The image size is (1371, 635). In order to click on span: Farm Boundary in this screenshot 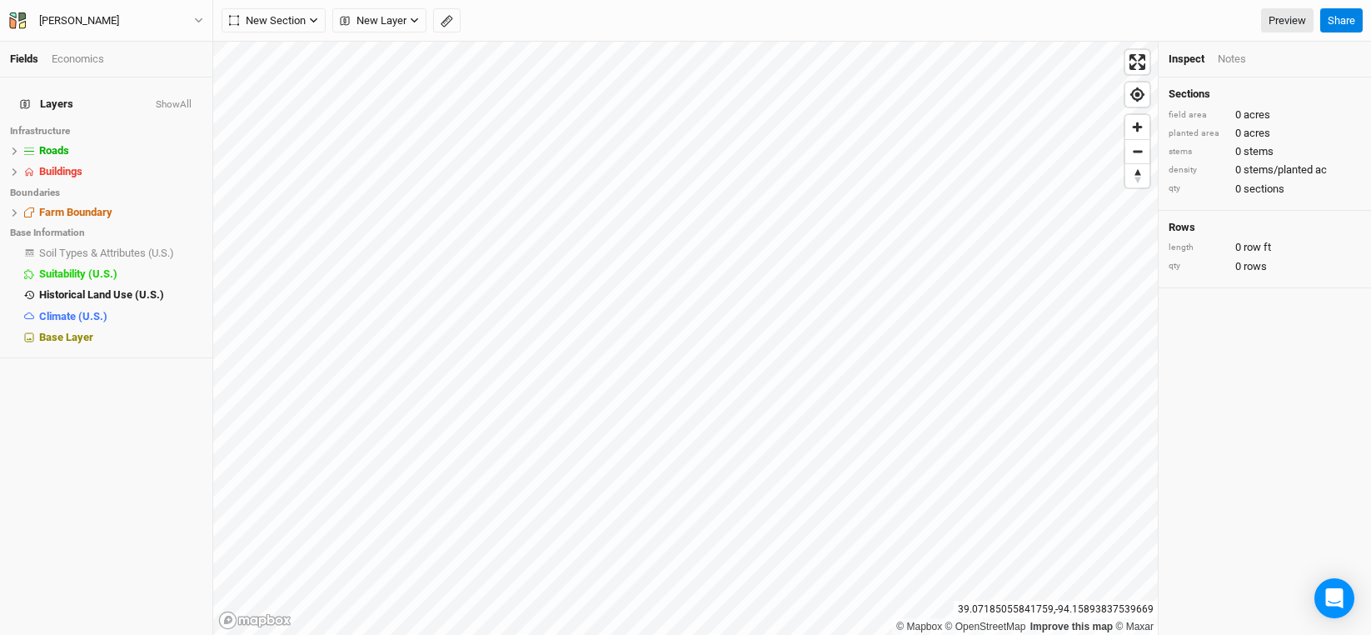, I will do `click(76, 212)`.